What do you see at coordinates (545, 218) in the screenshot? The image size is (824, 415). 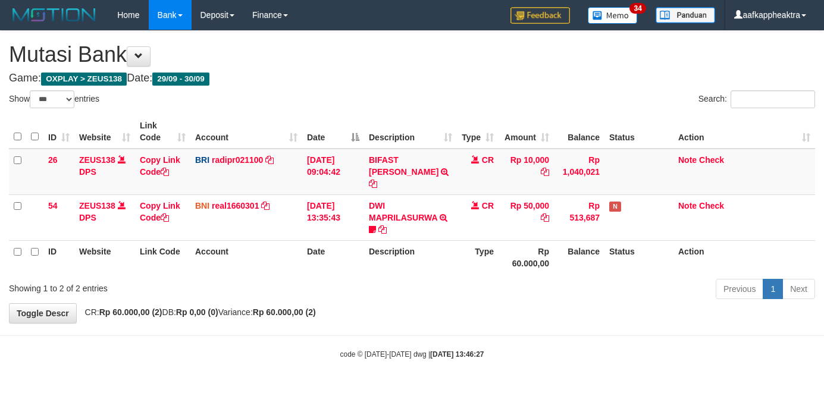 I see `a: Copy Rp 50,000 to clipboard` at bounding box center [545, 218].